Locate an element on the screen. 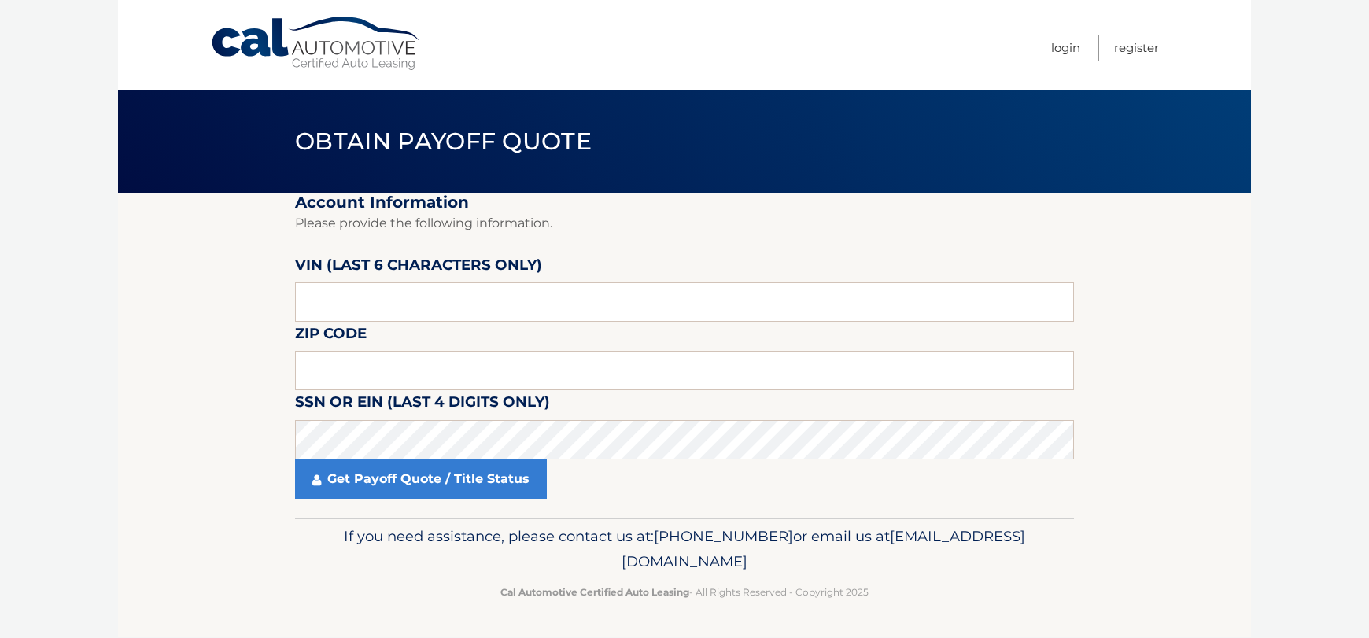  p: - All Rights Reserved - Copyright 2025 is located at coordinates (684, 592).